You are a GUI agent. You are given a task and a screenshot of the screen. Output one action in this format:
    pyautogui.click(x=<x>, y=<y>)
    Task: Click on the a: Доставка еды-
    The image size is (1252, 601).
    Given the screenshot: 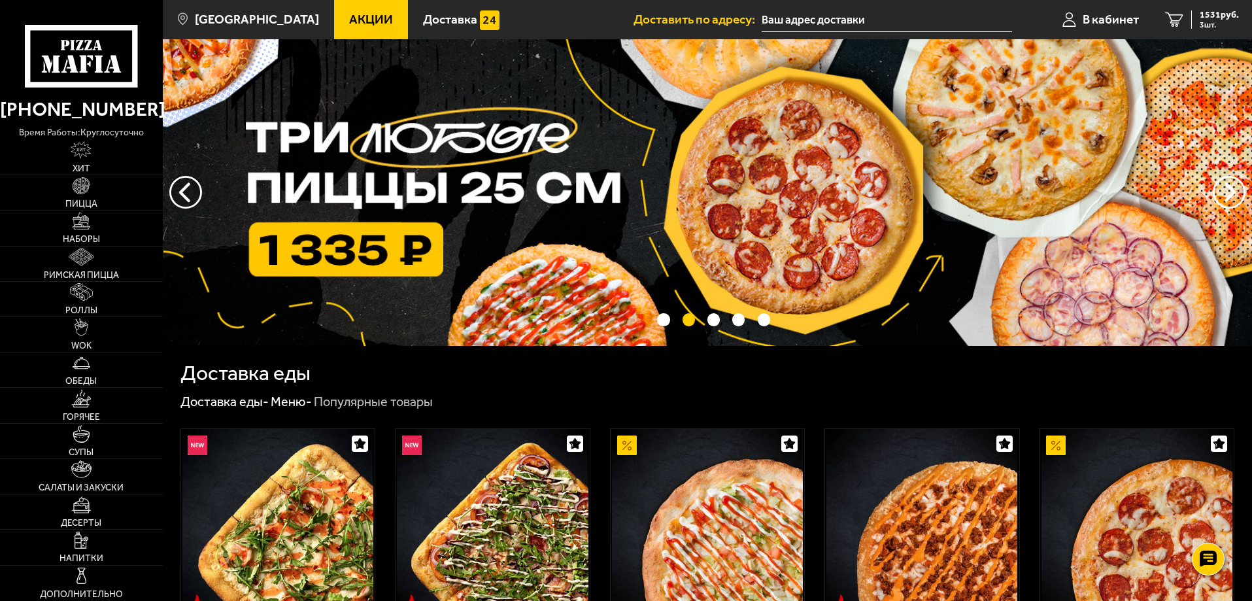 What is the action you would take?
    pyautogui.click(x=224, y=402)
    